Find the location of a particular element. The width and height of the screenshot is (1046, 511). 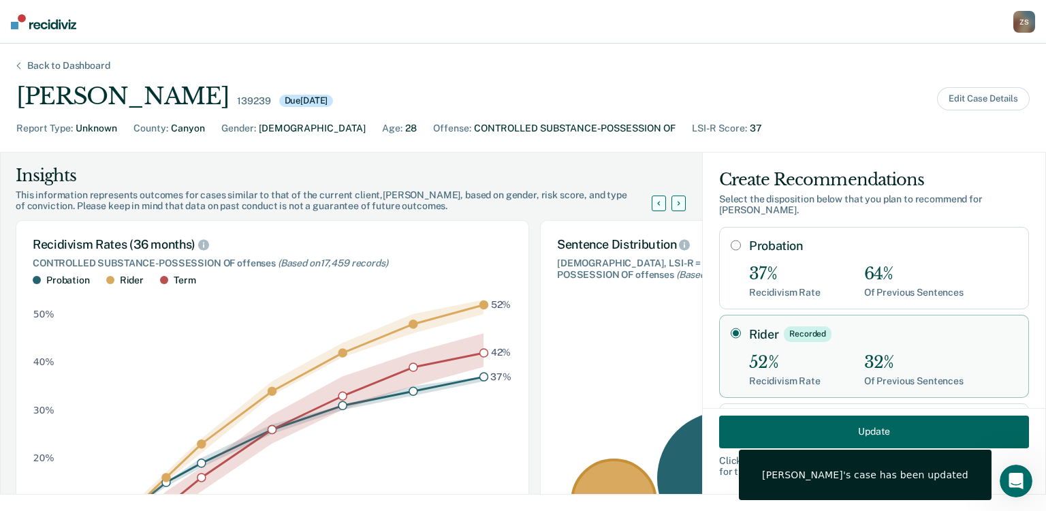

div: Age : is located at coordinates (392, 128).